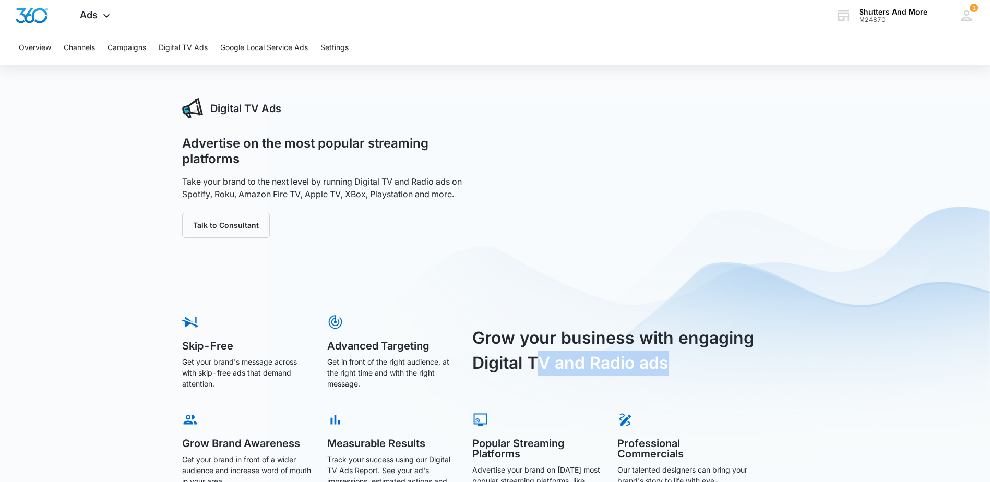 This screenshot has height=482, width=990. Describe the element at coordinates (619, 351) in the screenshot. I see `h3: Grow your business with engaging Digital TV and Radio ads` at that location.